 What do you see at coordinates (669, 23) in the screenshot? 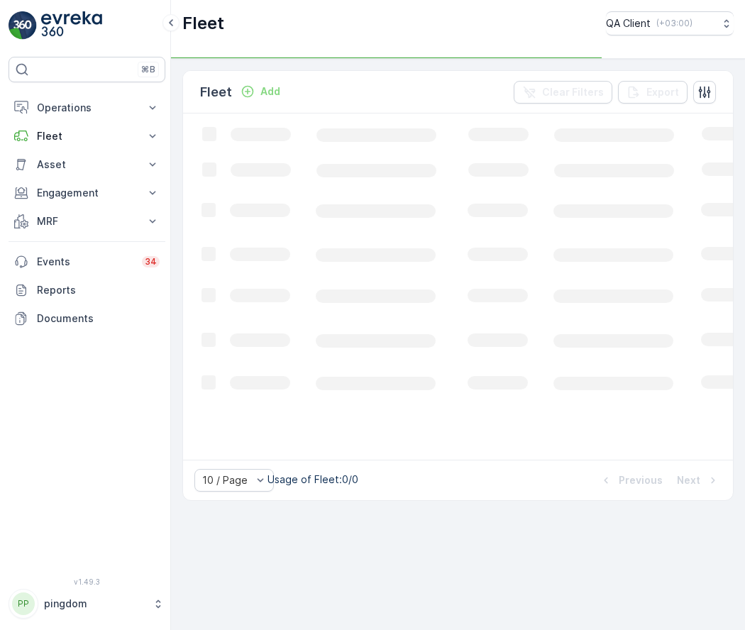
I see `button: QA Client(+03:00)` at bounding box center [669, 23].